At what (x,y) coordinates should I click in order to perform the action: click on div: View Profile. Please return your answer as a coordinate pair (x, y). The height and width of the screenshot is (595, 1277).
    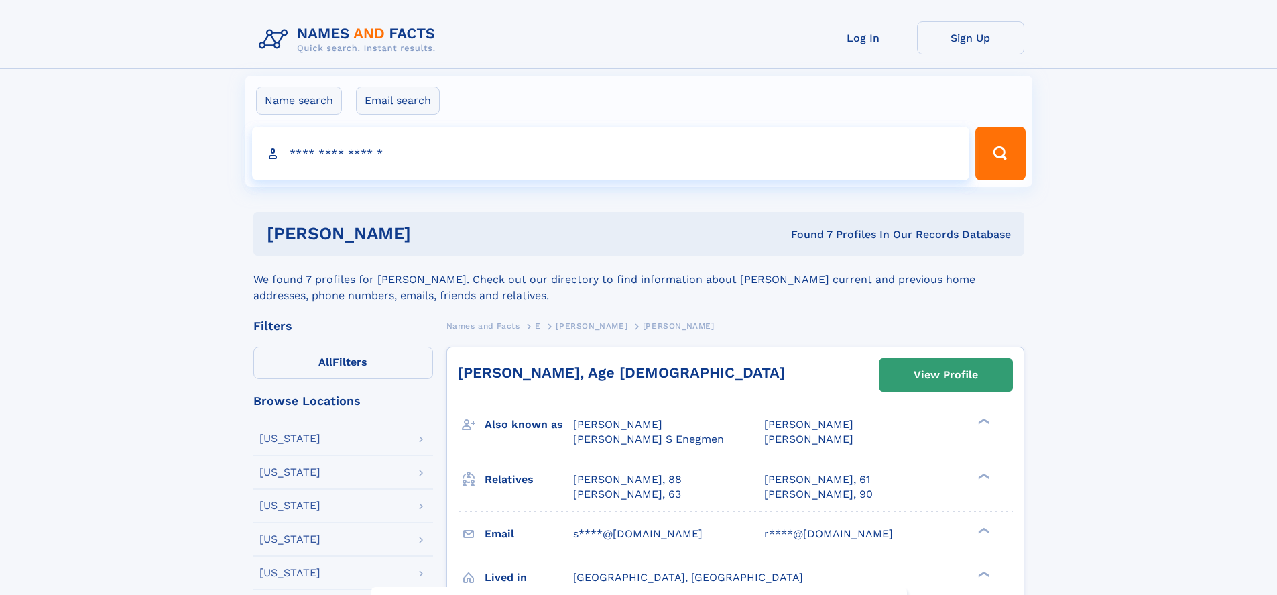
    Looking at the image, I should click on (946, 375).